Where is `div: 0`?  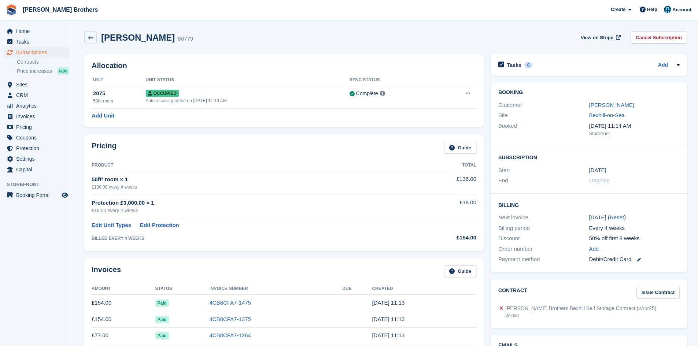 div: 0 is located at coordinates (528, 65).